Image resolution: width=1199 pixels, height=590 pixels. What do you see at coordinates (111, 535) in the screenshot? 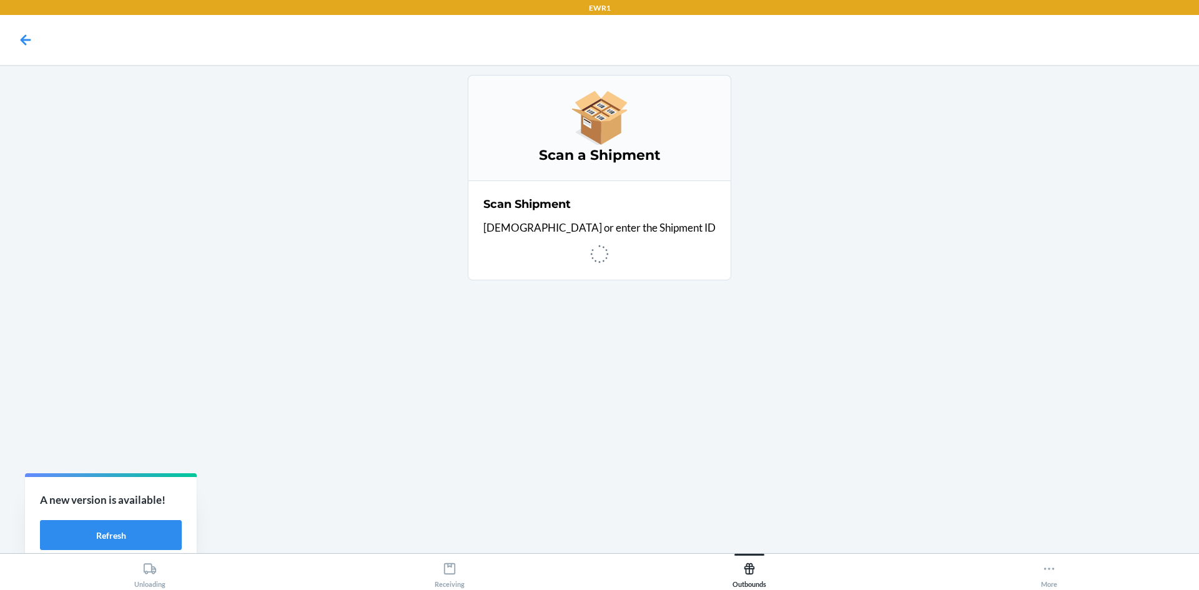
I see `button: Refresh` at bounding box center [111, 535].